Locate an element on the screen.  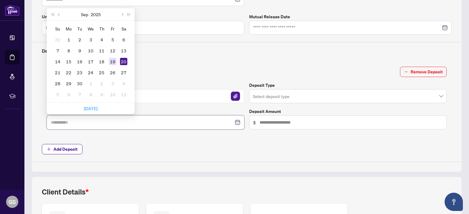
span: plus is located at coordinates (49, 149).